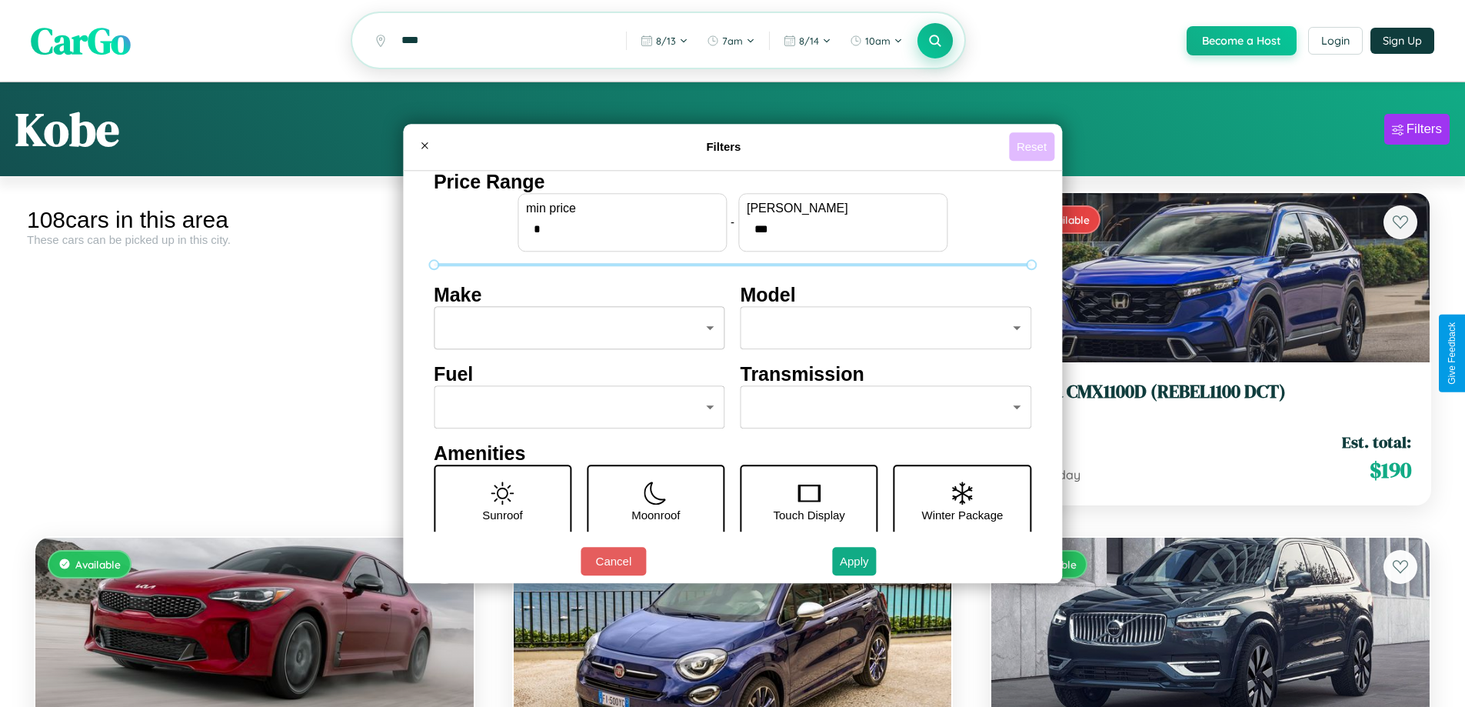 This screenshot has width=1465, height=707. Describe the element at coordinates (1416, 129) in the screenshot. I see `button: Filters` at that location.